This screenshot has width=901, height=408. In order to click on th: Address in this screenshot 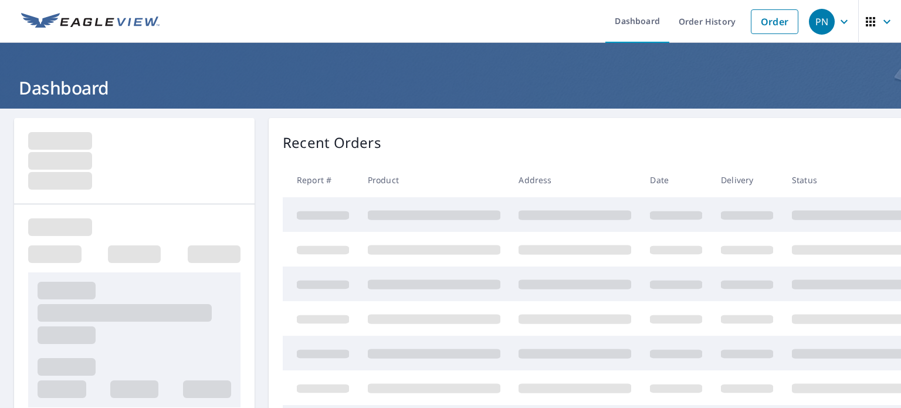, I will do `click(575, 179)`.